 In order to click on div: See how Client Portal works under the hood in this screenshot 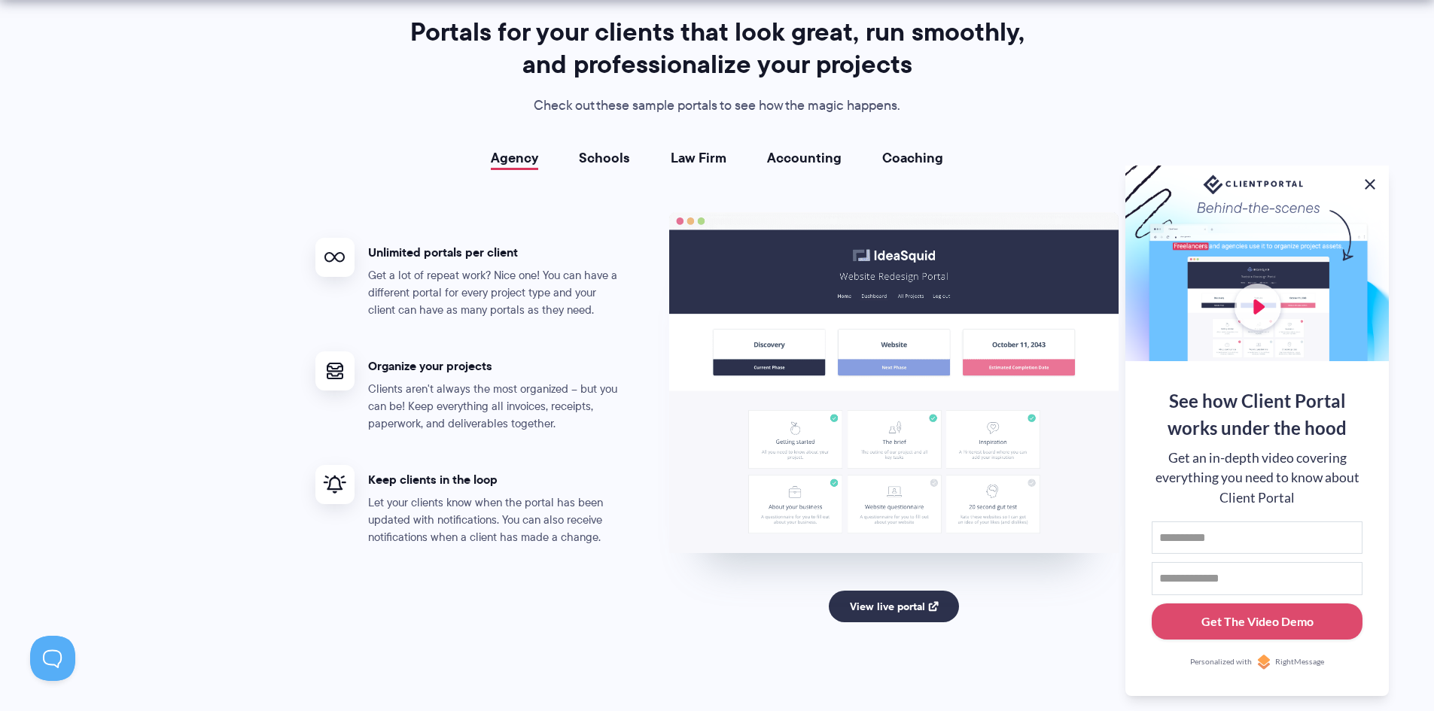, I will do `click(1257, 415)`.